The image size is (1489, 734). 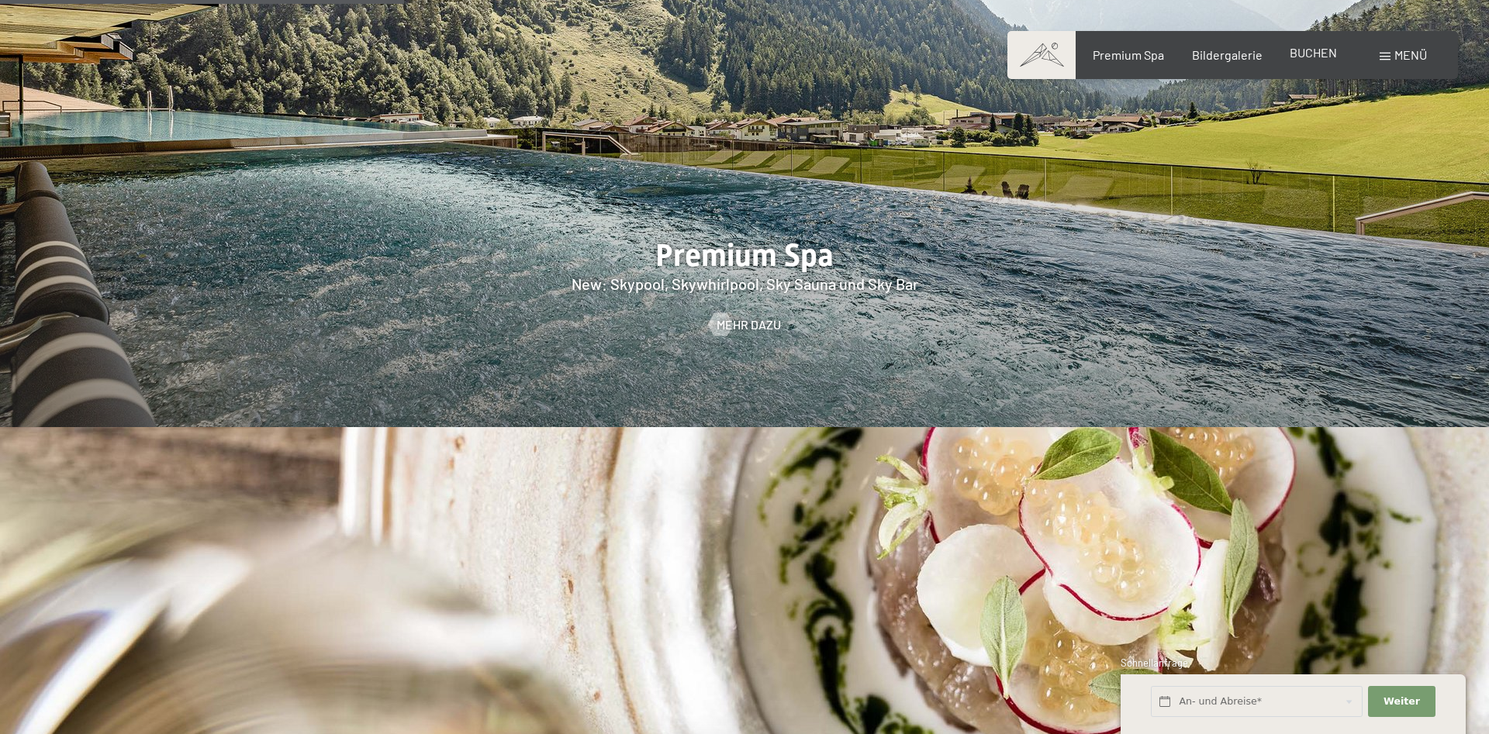 I want to click on span: Bildergalerie, so click(x=1227, y=54).